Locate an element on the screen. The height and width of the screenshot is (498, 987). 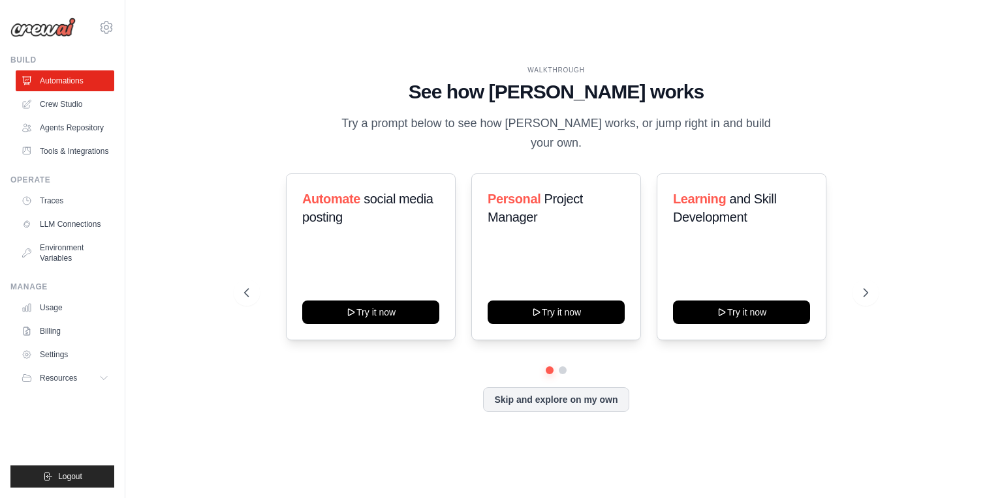
span: social media posting is located at coordinates (367, 208).